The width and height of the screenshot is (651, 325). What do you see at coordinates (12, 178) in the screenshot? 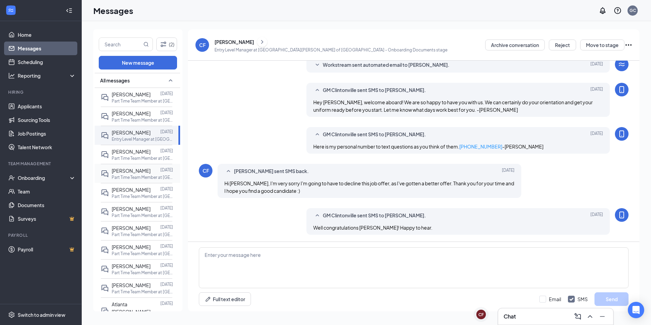
I see `svg: UserCheck` at bounding box center [12, 178].